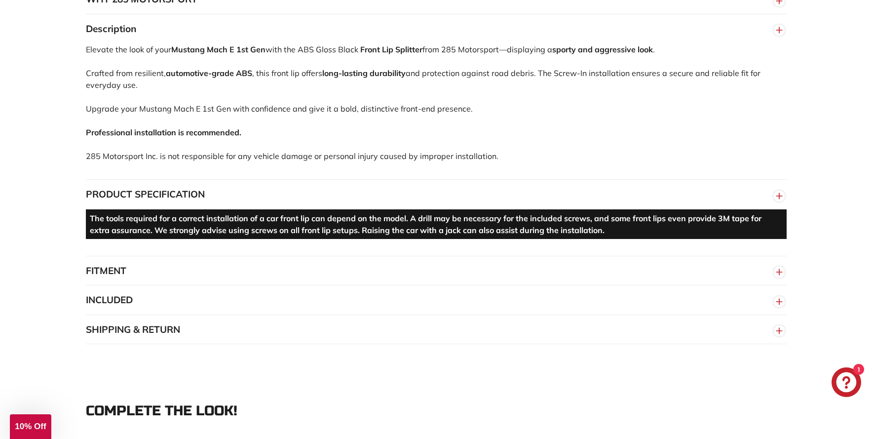  What do you see at coordinates (436, 411) in the screenshot?
I see `div: Complete the look!` at bounding box center [436, 411].